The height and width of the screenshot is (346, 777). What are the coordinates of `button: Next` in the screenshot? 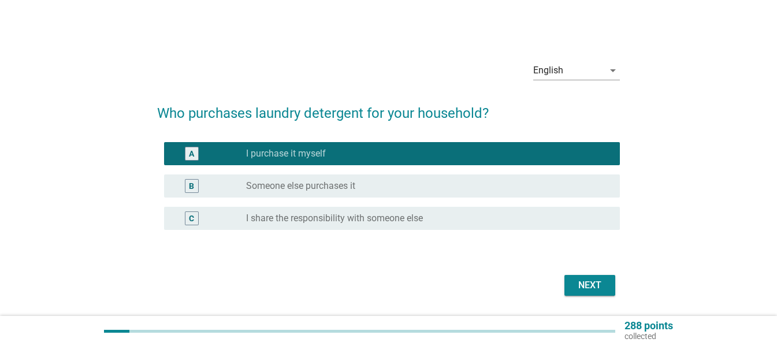 It's located at (590, 285).